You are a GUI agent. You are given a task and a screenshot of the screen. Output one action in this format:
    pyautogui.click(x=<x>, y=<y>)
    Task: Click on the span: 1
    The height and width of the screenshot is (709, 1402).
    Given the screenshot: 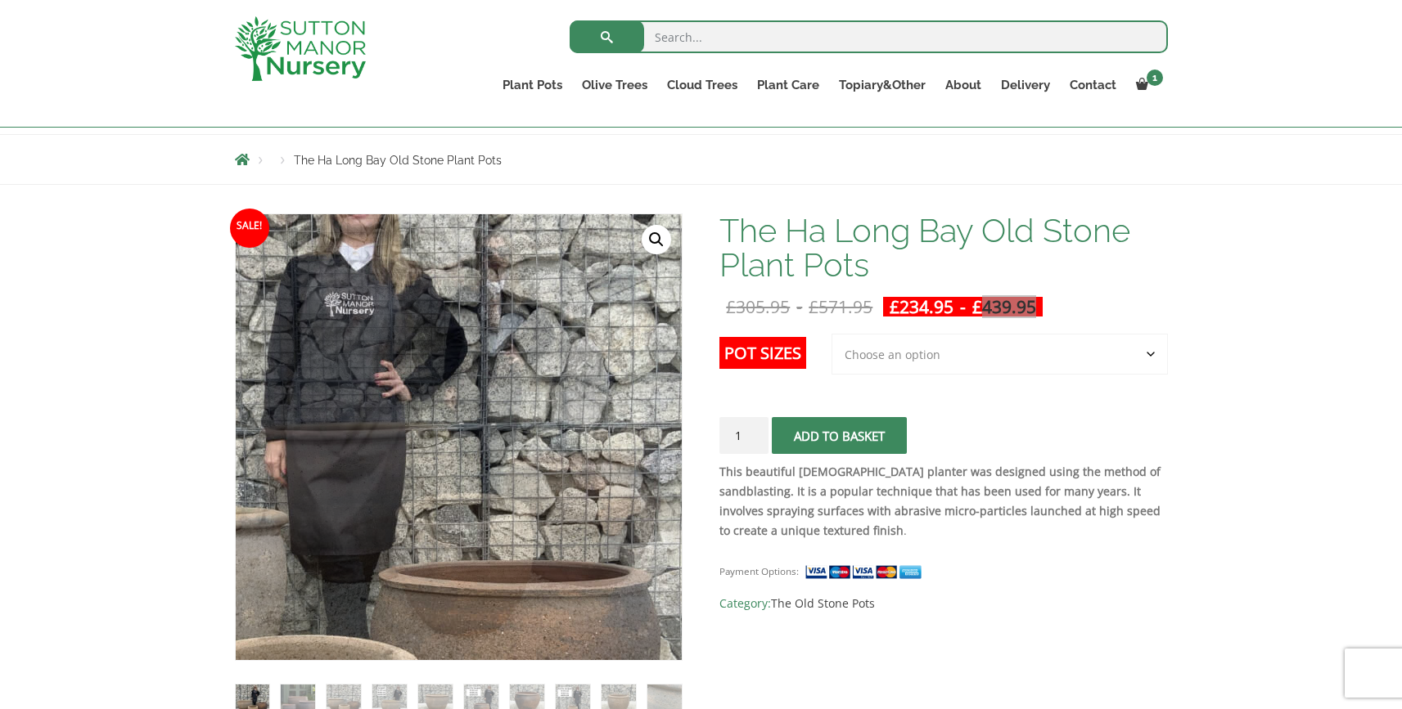 What is the action you would take?
    pyautogui.click(x=1154, y=78)
    